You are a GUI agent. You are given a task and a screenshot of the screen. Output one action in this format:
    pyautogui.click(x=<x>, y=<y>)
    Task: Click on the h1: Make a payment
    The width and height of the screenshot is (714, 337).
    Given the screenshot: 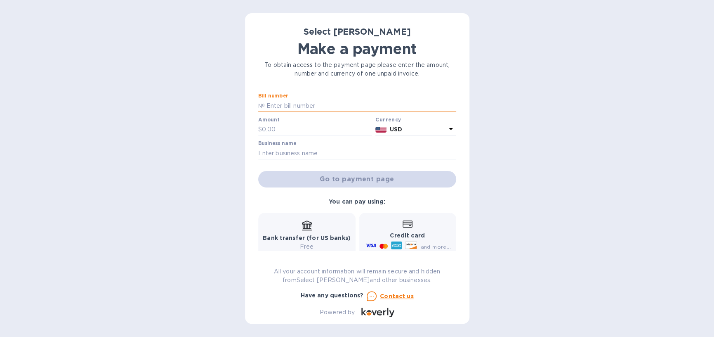 What is the action you would take?
    pyautogui.click(x=357, y=49)
    